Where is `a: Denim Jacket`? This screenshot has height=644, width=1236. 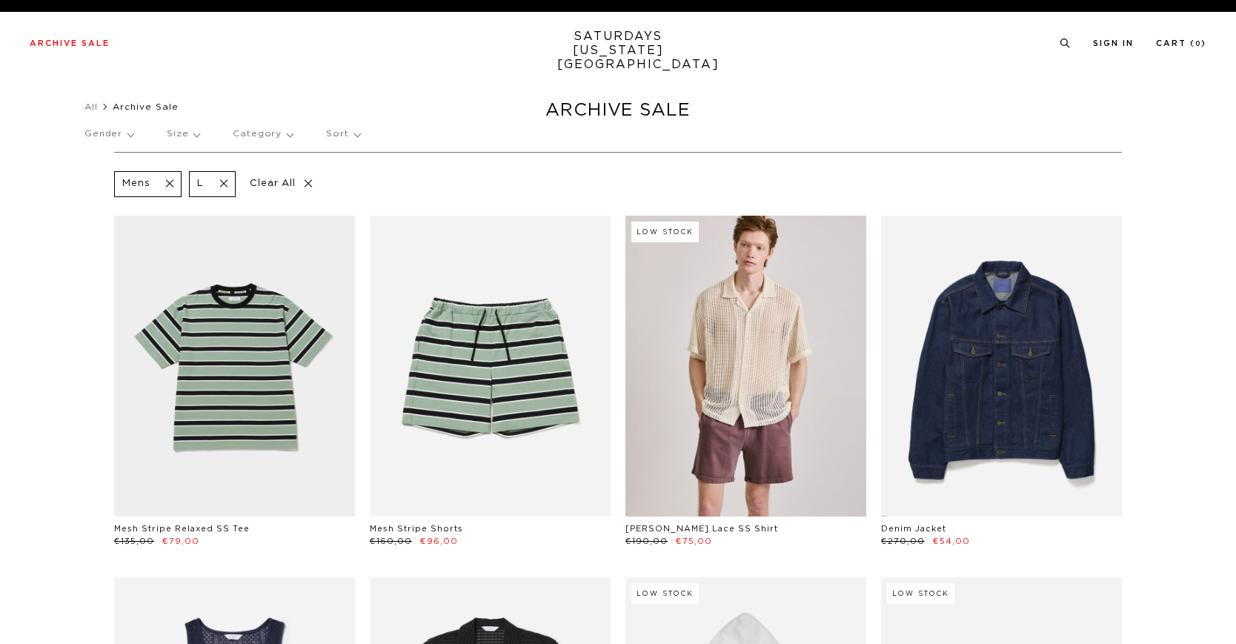
a: Denim Jacket is located at coordinates (913, 528).